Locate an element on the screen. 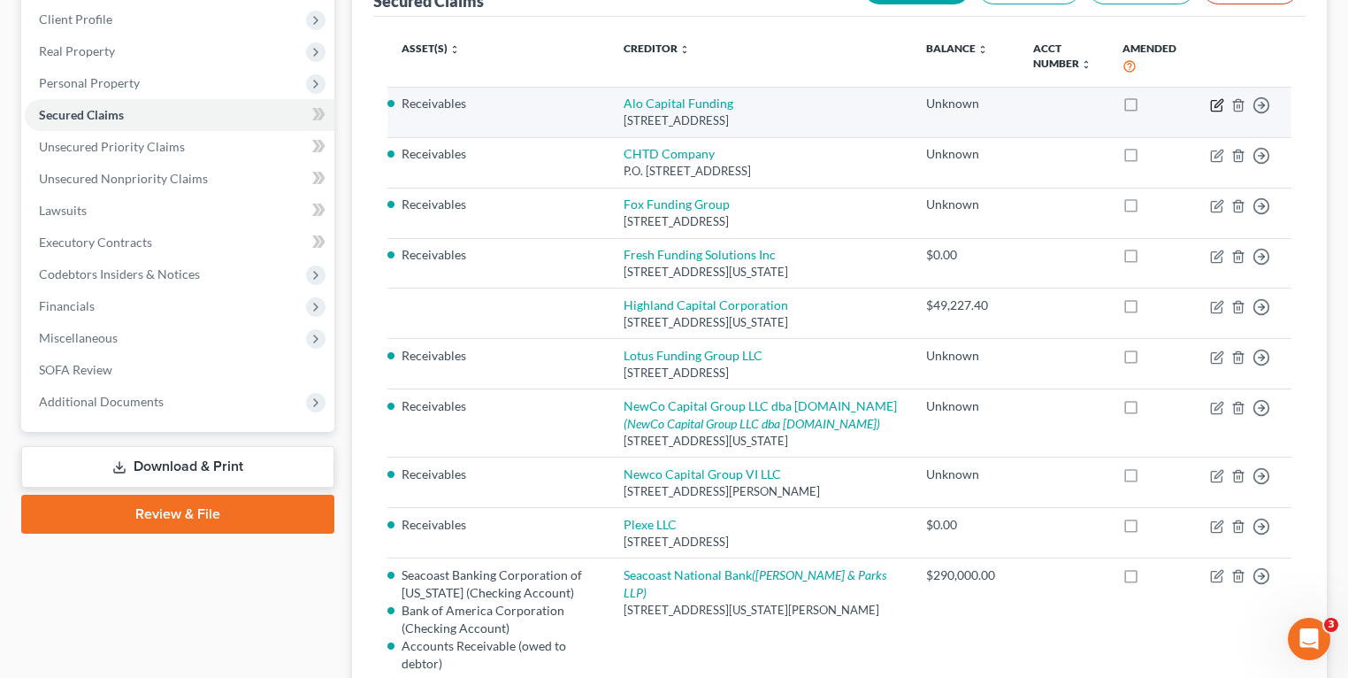  a: Review & File is located at coordinates (178, 514).